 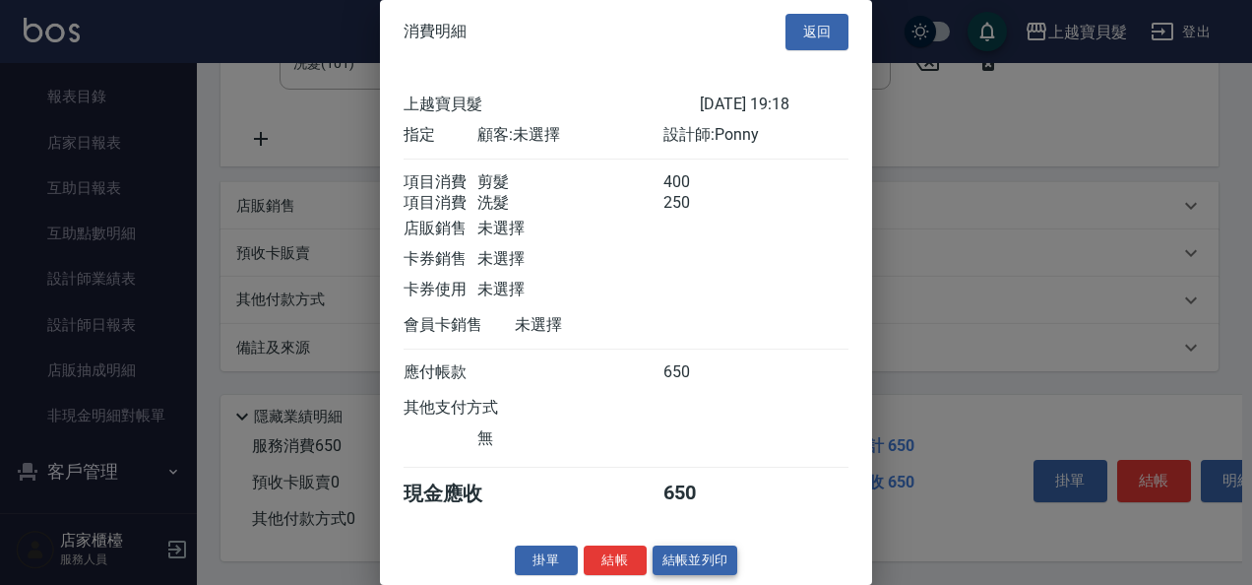 What do you see at coordinates (459, 325) in the screenshot?
I see `div: 會員卡銷售` at bounding box center [459, 325].